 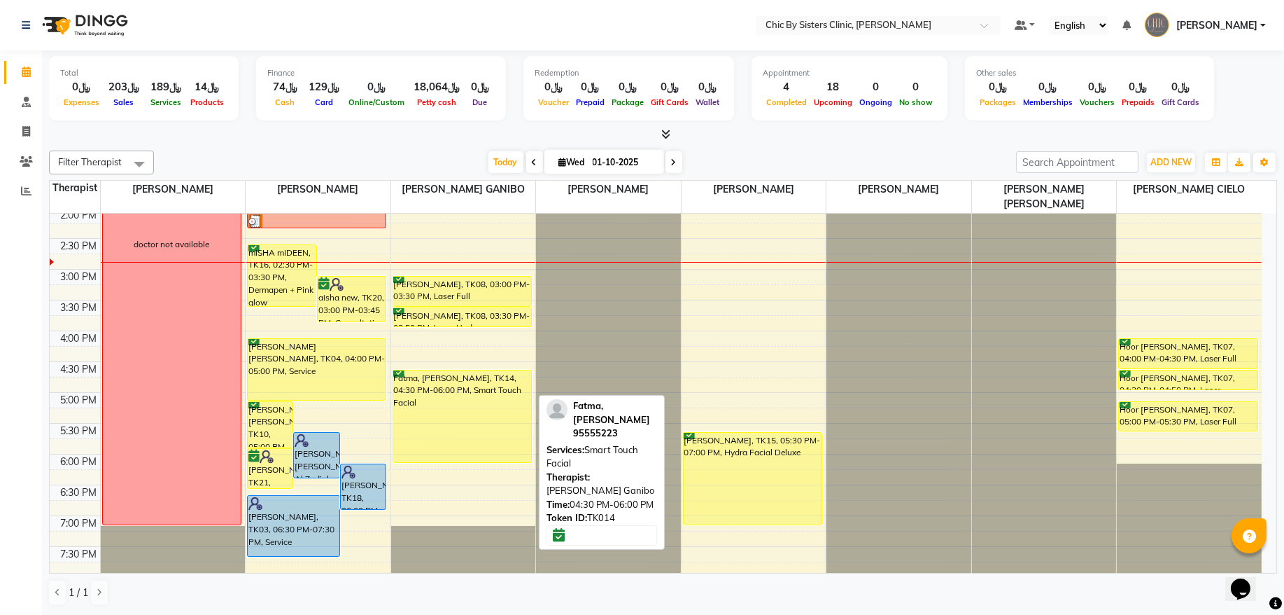 I want to click on span: Time:, so click(x=558, y=504).